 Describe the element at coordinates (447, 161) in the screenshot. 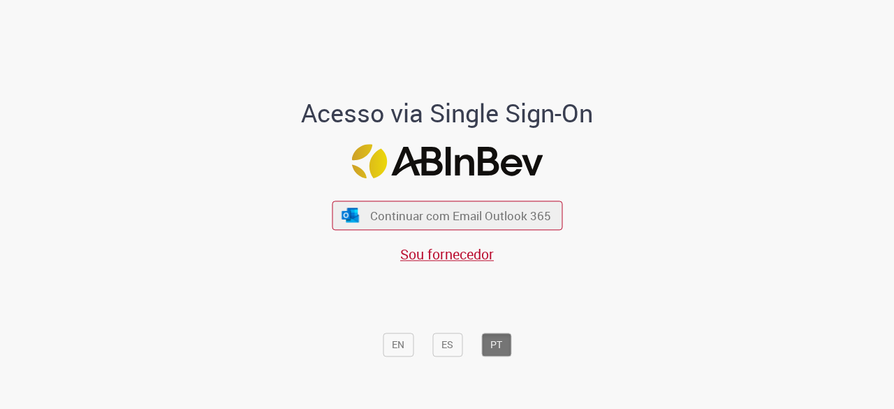

I see `img: Logo ABInBev` at that location.